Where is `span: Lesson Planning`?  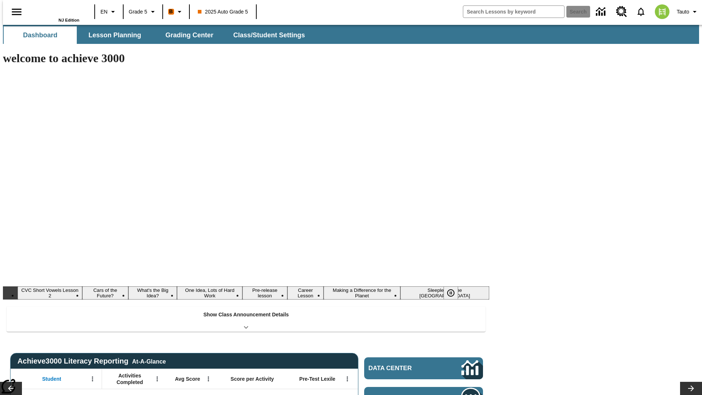
span: Lesson Planning is located at coordinates (115, 35).